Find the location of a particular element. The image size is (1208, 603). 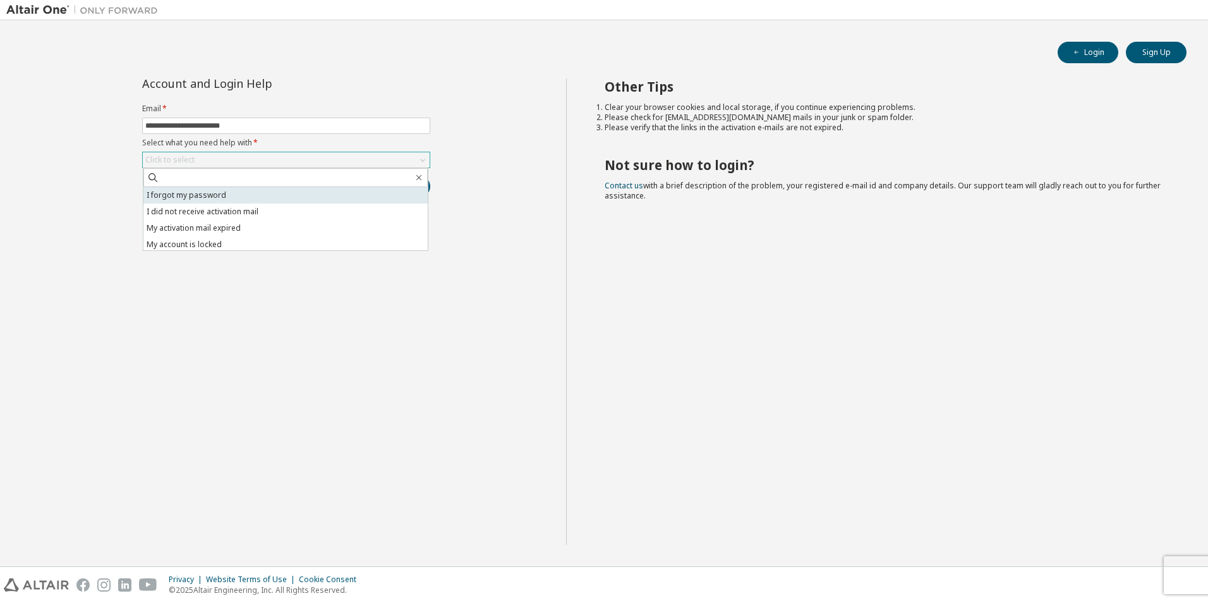

label: Email is located at coordinates (286, 109).